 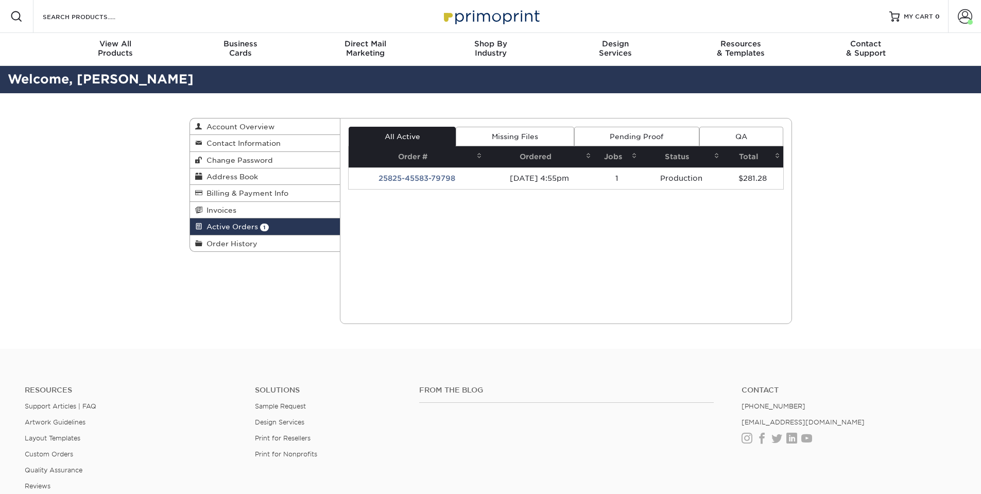 What do you see at coordinates (866, 49) in the screenshot?
I see `a: Contact& Support` at bounding box center [866, 49].